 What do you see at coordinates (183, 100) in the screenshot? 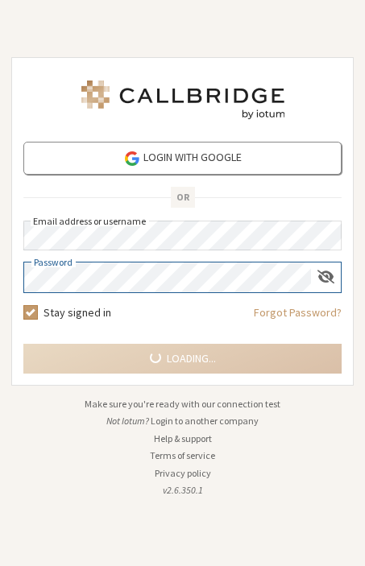
I see `img: Iotum` at bounding box center [183, 100].